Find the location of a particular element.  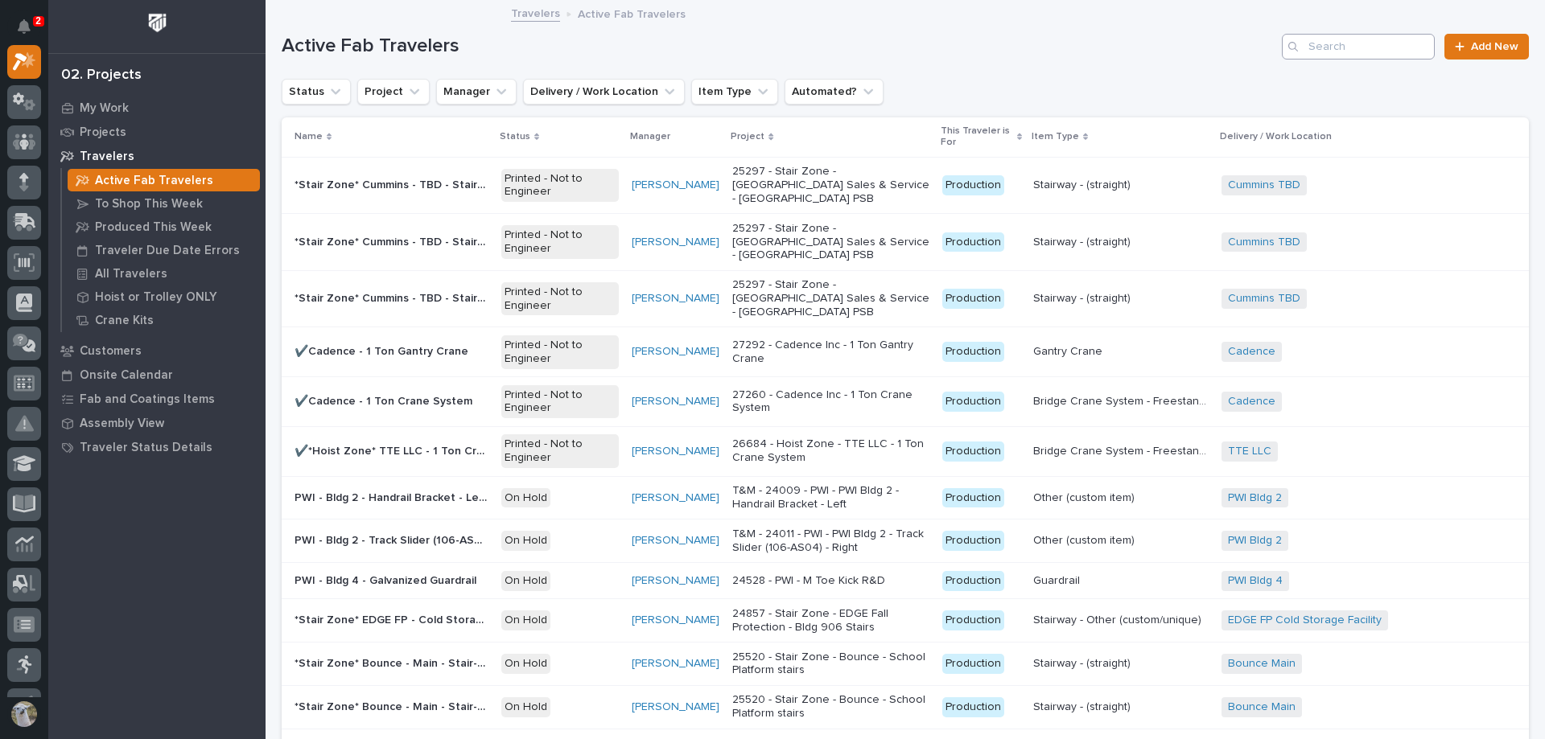

p: Projects is located at coordinates (103, 133).